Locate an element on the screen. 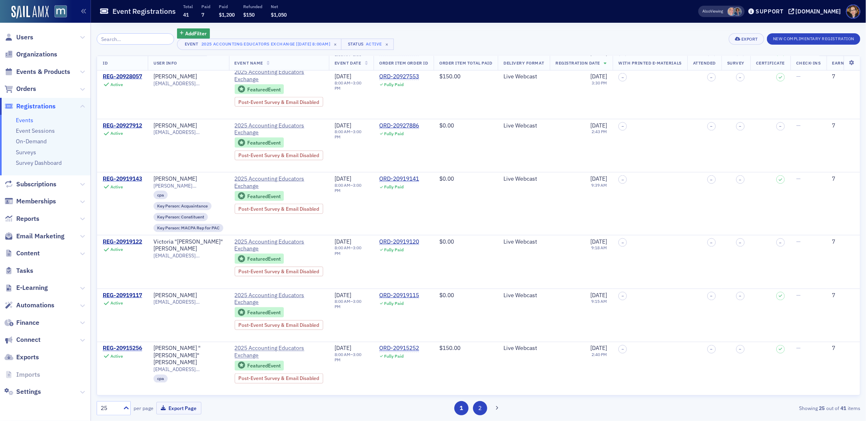 This screenshot has width=866, height=421. div: ORD-20919120 is located at coordinates (399, 242).